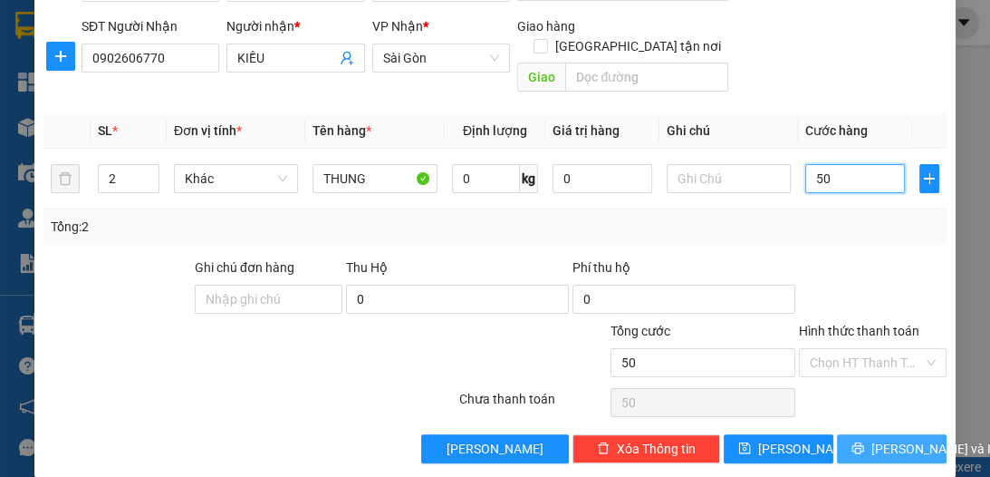  What do you see at coordinates (546, 26) in the screenshot?
I see `span: Giao hàng` at bounding box center [546, 26].